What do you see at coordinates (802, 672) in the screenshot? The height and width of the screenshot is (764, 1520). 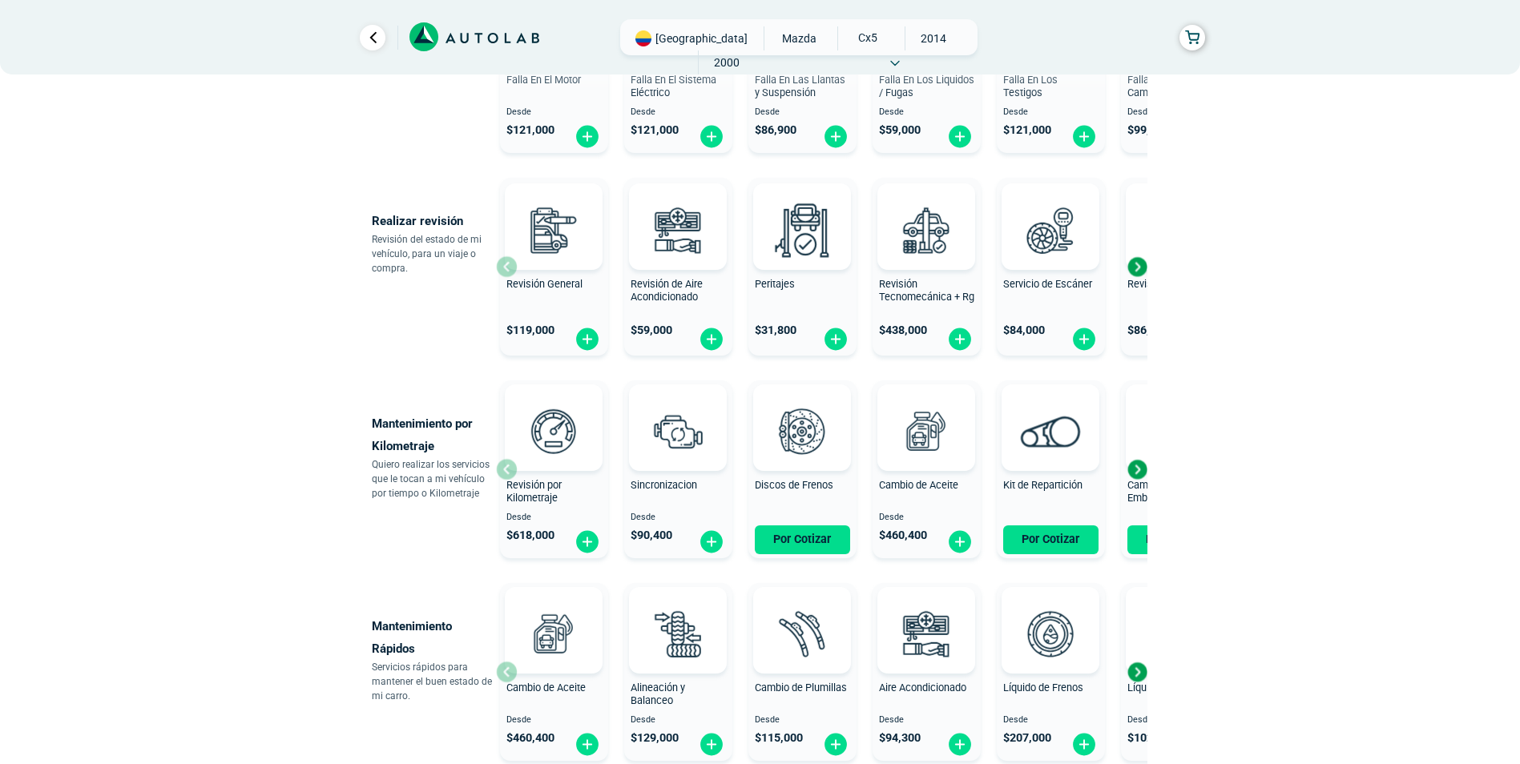 I see `button: Cambio de Plumillas Desde $115,000` at bounding box center [802, 672].